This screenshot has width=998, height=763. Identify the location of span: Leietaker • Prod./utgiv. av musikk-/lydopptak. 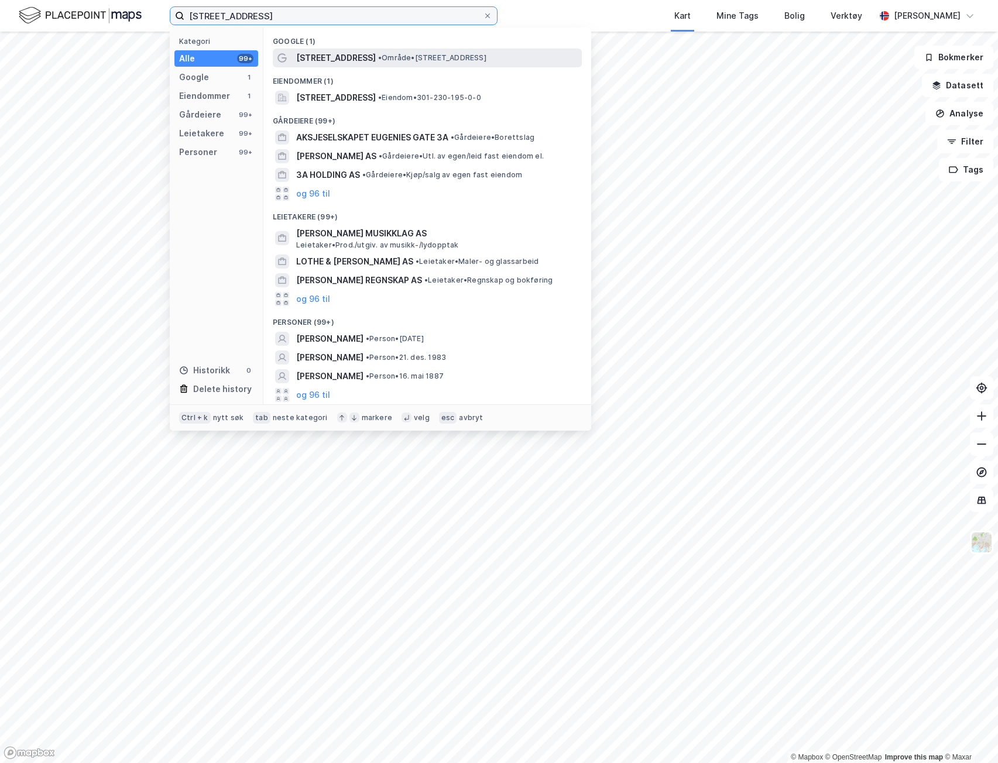
(378, 245).